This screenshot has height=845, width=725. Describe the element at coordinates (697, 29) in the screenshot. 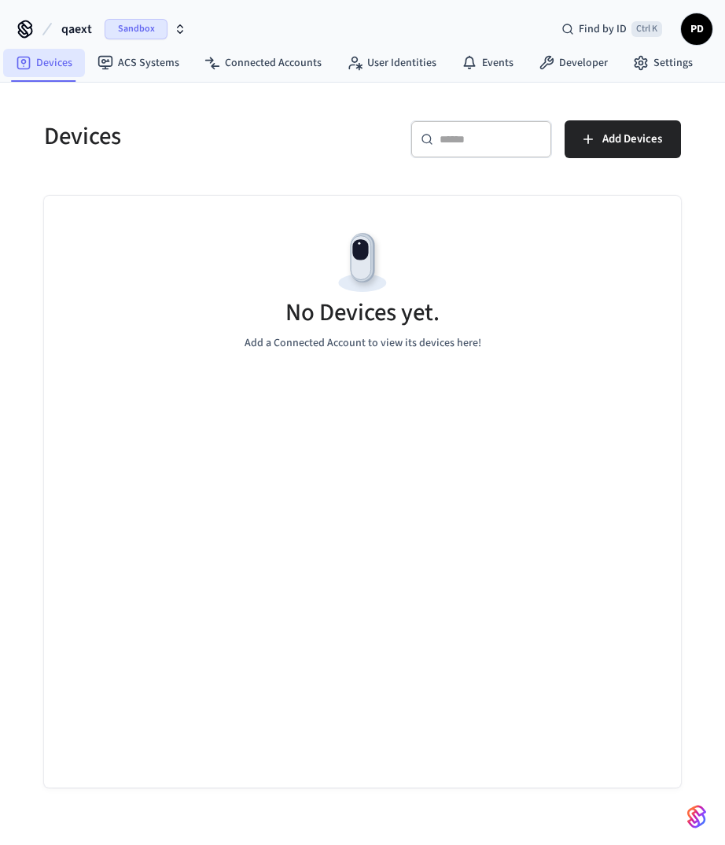

I see `span: PD` at that location.